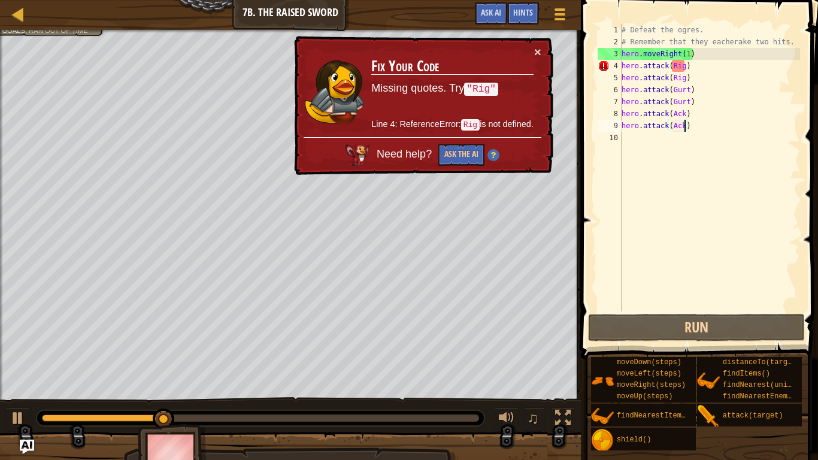 The image size is (818, 460). I want to click on p: Line 4: ReferenceError: is not defined., so click(452, 125).